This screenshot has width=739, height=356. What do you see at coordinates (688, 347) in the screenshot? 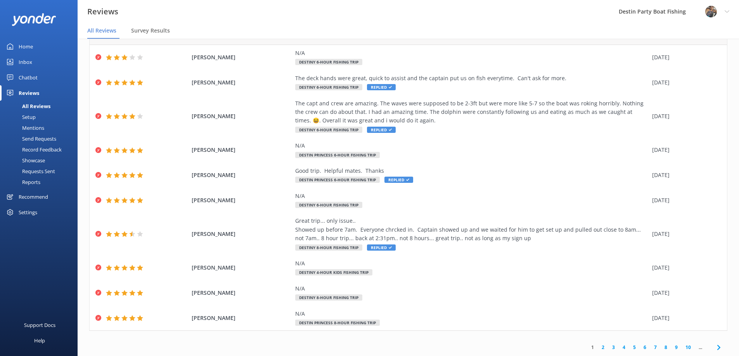
I see `a: 10` at bounding box center [688, 347].